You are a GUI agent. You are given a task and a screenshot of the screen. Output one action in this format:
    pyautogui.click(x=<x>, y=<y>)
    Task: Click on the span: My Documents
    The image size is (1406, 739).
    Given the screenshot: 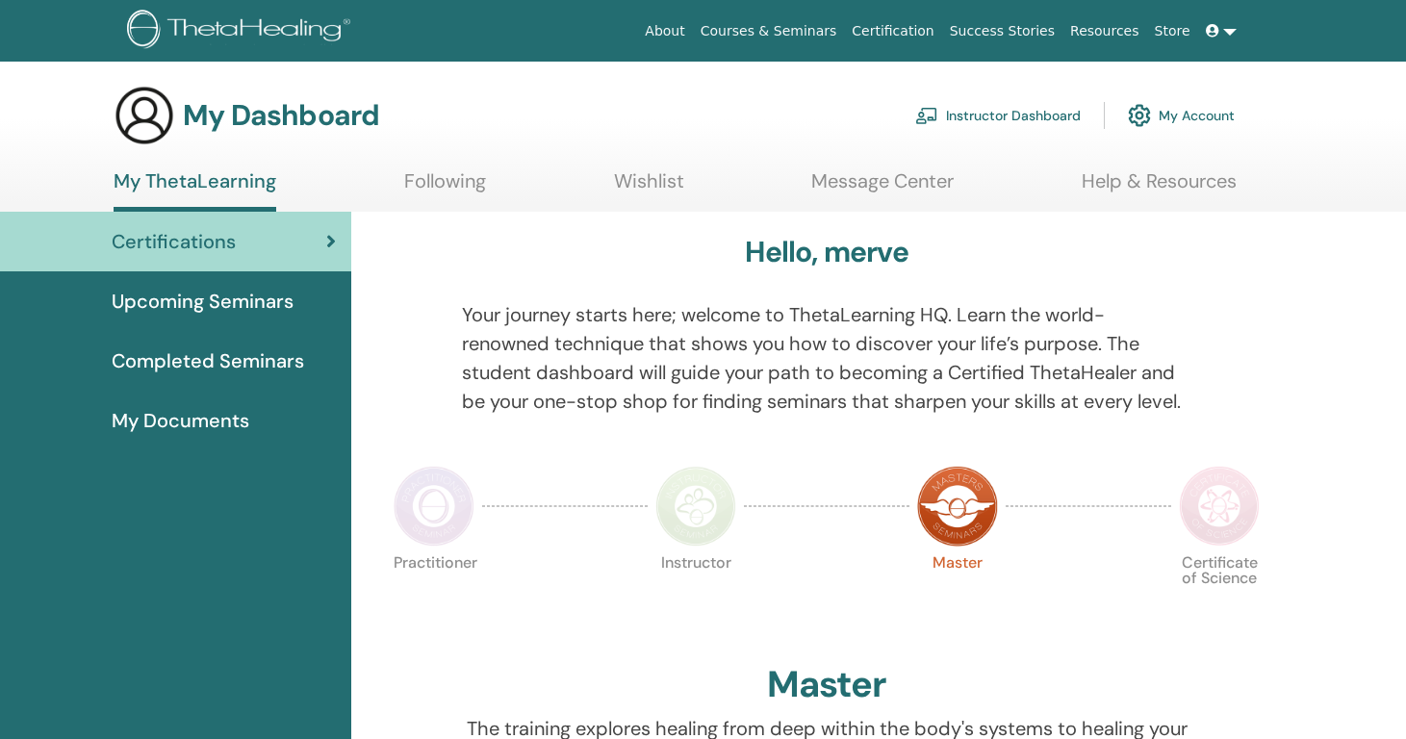 What is the action you would take?
    pyautogui.click(x=180, y=421)
    